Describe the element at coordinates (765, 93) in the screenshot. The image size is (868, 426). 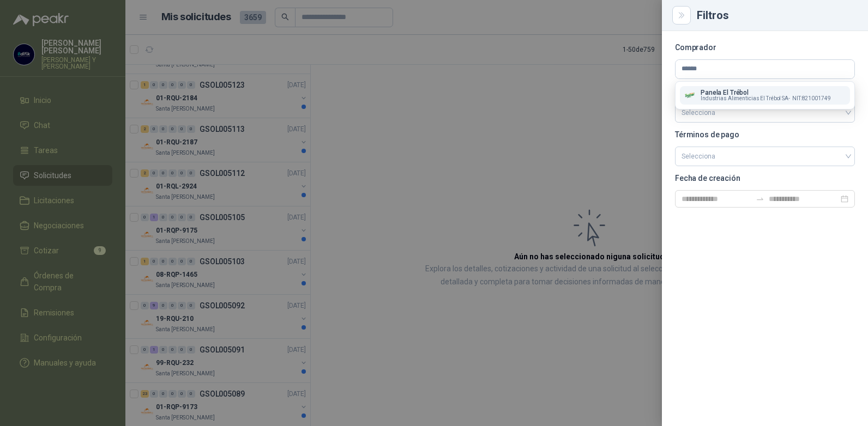
I see `p: Panela El Trébol` at that location.